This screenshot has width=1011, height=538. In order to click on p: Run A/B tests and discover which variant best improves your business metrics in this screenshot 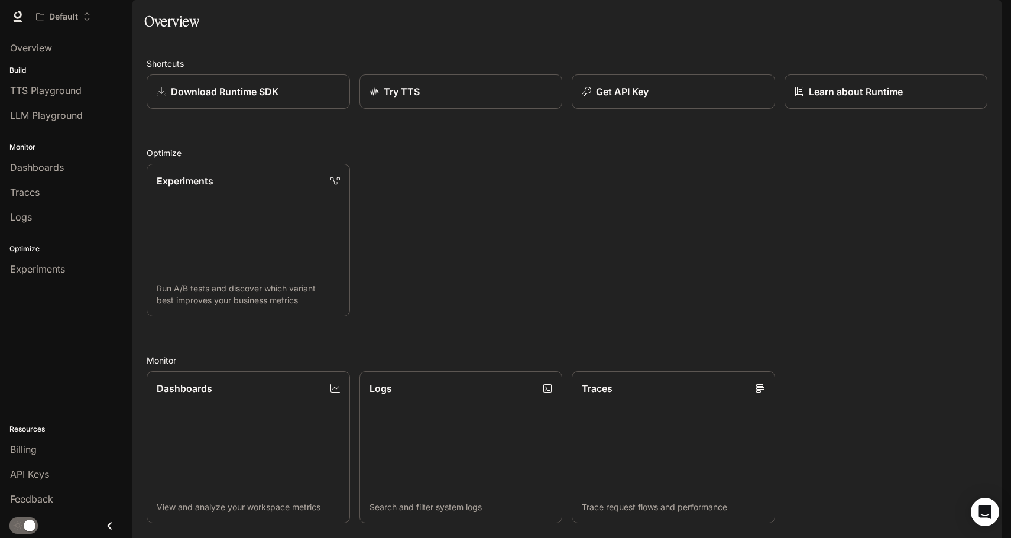, I will do `click(248, 294)`.